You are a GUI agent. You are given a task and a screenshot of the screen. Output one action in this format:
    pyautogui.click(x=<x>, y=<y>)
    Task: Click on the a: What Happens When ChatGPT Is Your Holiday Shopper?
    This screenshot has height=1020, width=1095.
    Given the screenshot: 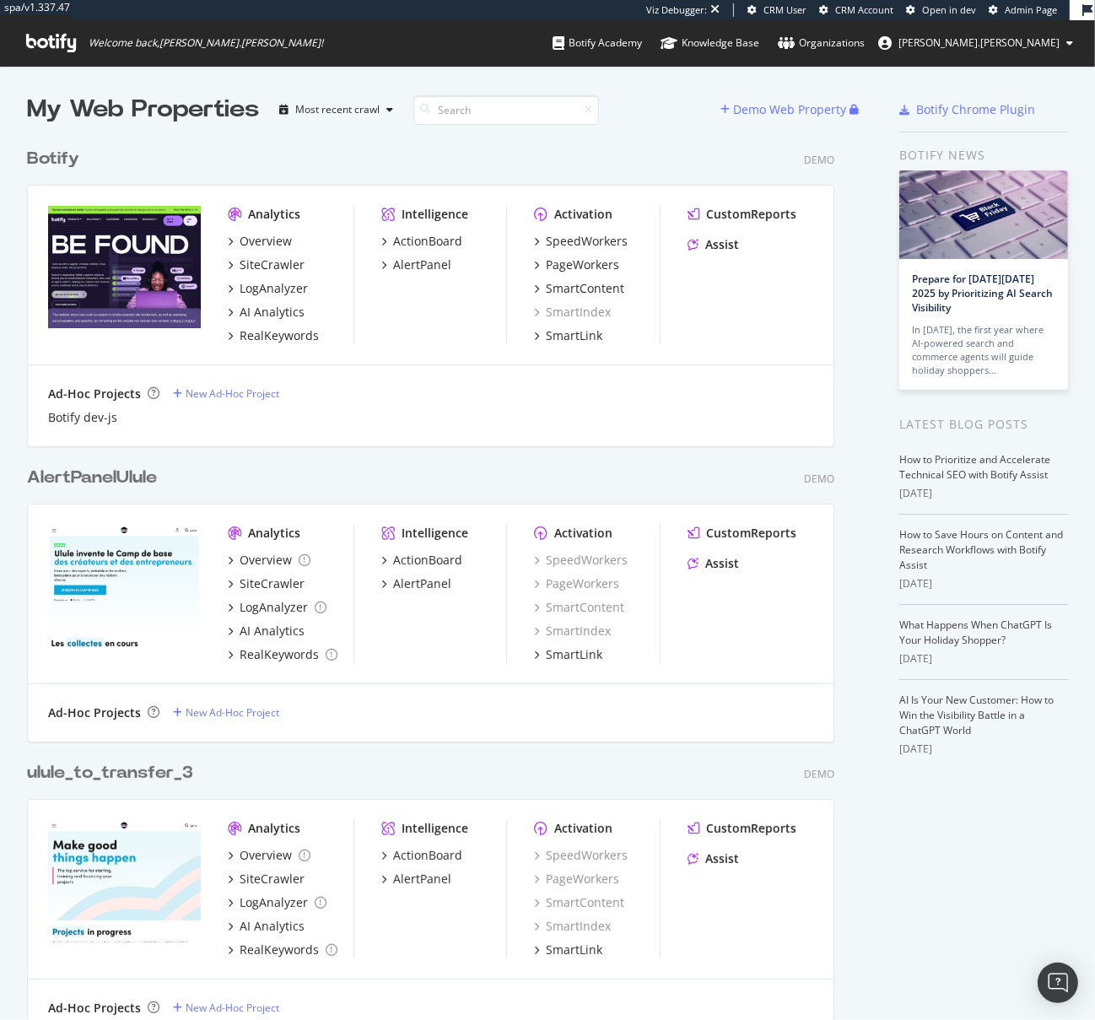 What is the action you would take?
    pyautogui.click(x=975, y=632)
    